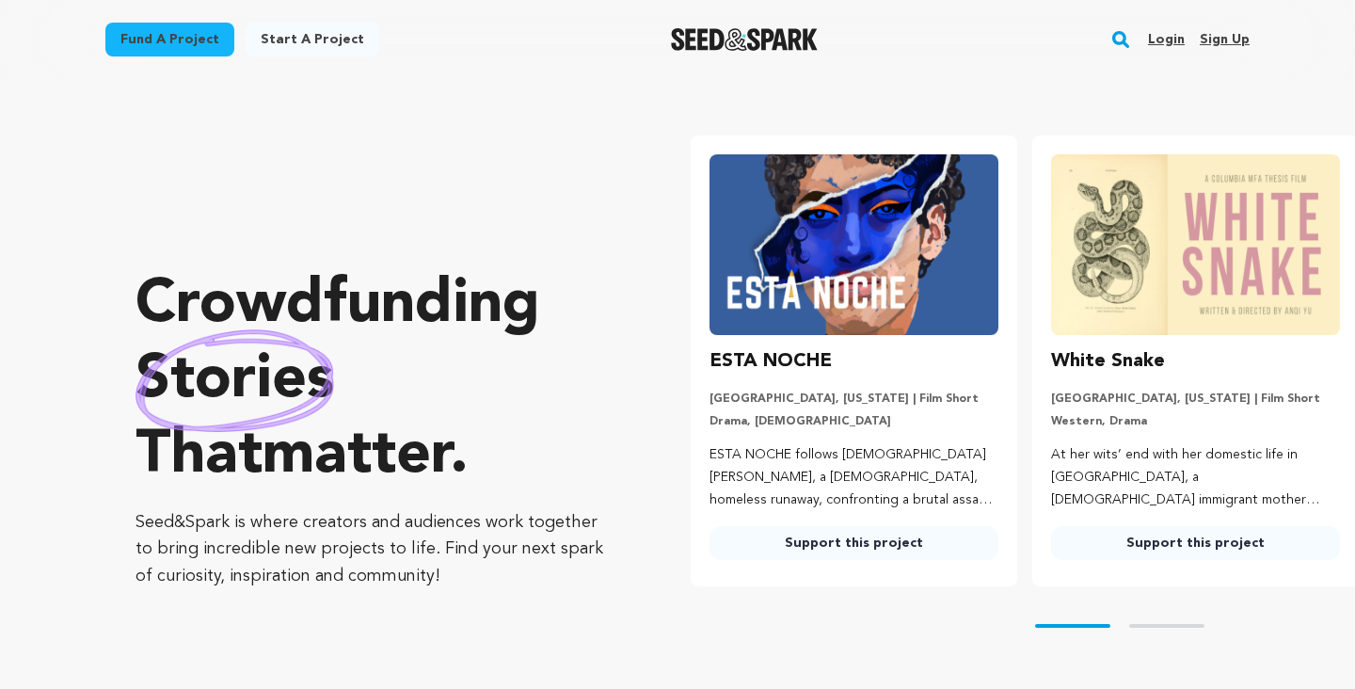  Describe the element at coordinates (854, 245) in the screenshot. I see `img: ESTA NOCHE image` at that location.